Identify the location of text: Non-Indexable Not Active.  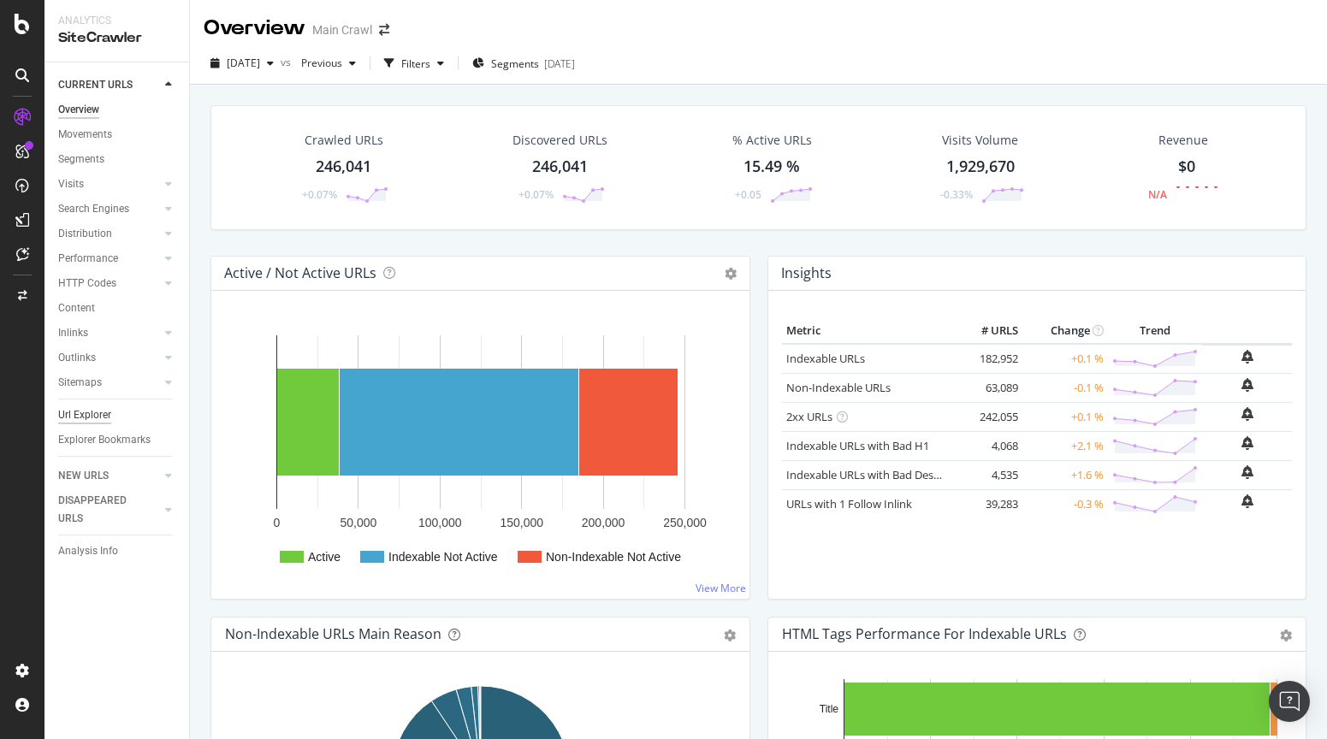
(613, 557).